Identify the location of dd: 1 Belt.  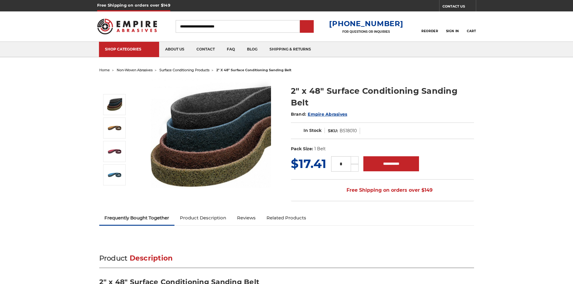
(320, 149).